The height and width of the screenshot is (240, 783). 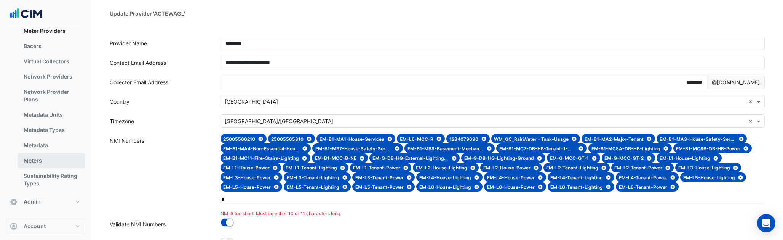 What do you see at coordinates (51, 115) in the screenshot?
I see `a: Metadata Units` at bounding box center [51, 115].